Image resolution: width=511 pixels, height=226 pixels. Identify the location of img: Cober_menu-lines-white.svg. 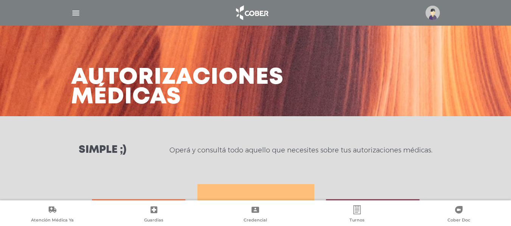
(76, 13).